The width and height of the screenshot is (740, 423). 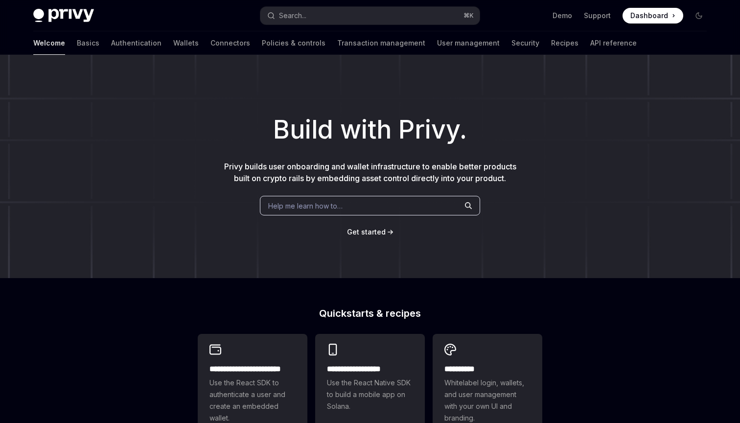 What do you see at coordinates (186, 43) in the screenshot?
I see `a: Wallets` at bounding box center [186, 43].